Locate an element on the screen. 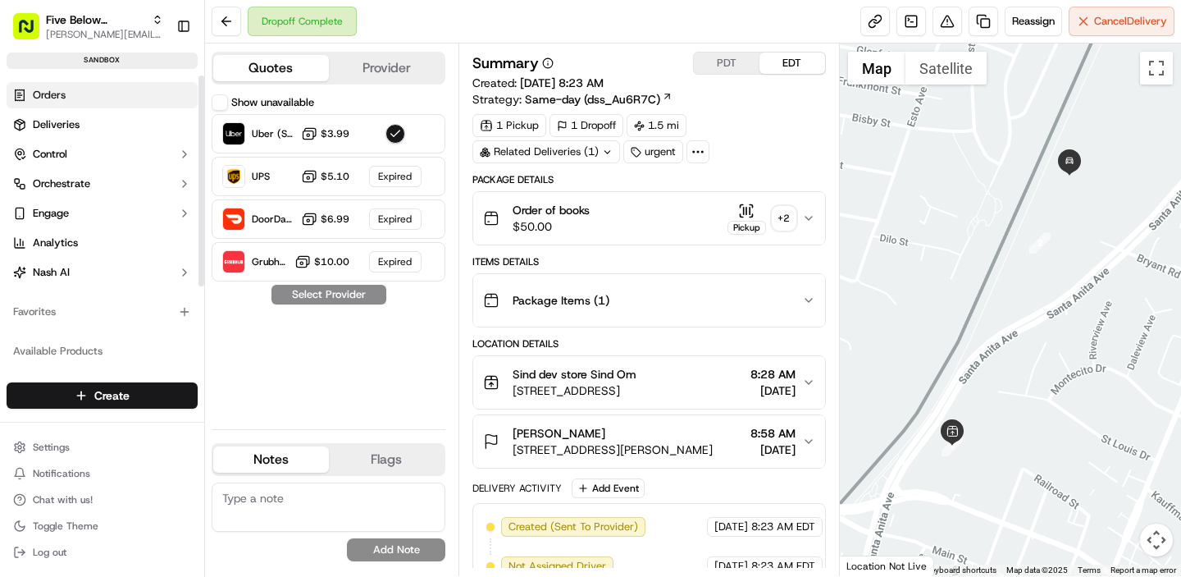 The image size is (1181, 577). div: Location Not Live is located at coordinates (887, 565).